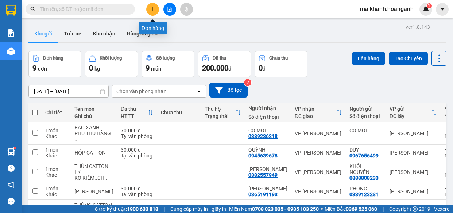 This screenshot has width=453, height=213. Describe the element at coordinates (366, 169) in the screenshot. I see `div: KHÔI NGUYÊN` at that location.